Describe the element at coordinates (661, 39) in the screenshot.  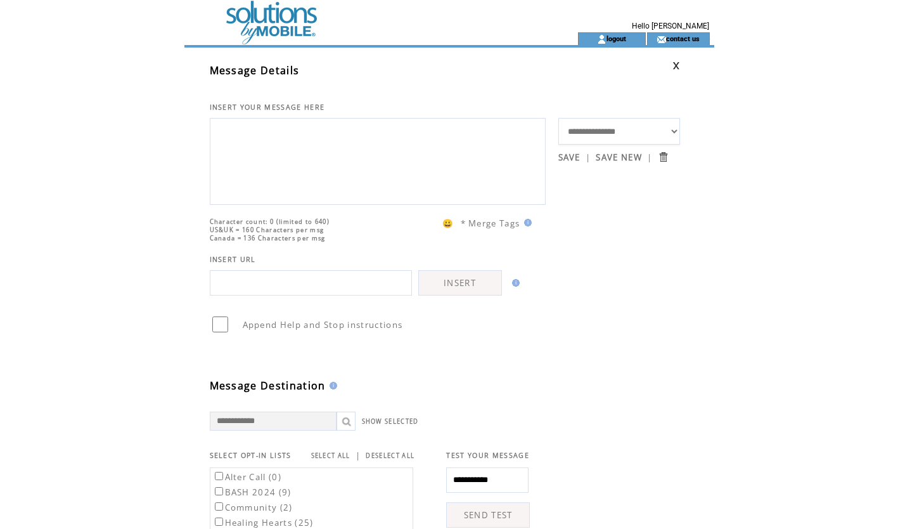
I see `img: contact_us_icon.gif` at that location.